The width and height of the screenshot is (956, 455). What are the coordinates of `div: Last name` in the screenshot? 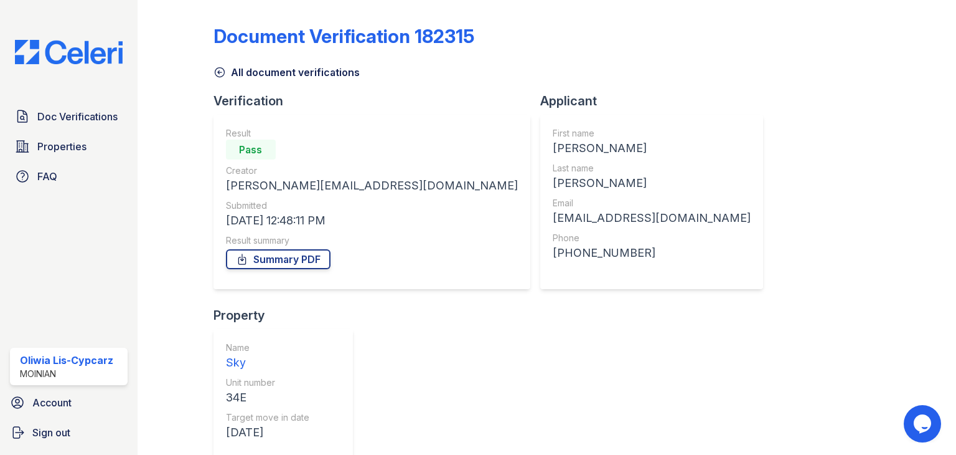 It's located at (652, 168).